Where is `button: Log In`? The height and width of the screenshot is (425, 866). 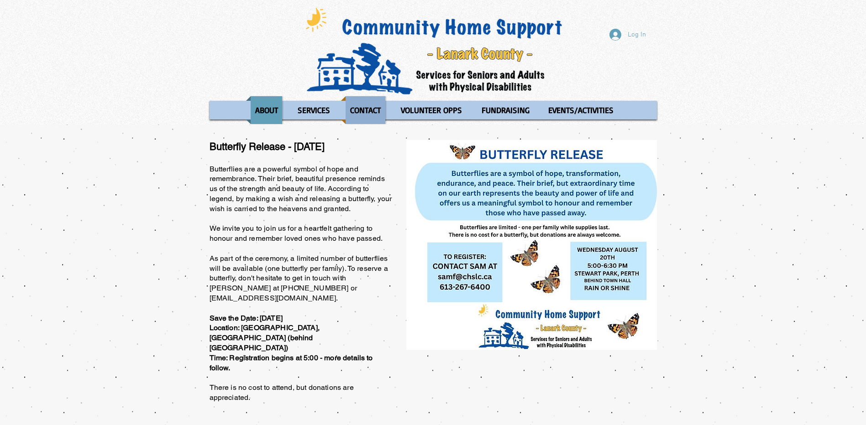
button: Log In is located at coordinates (627, 35).